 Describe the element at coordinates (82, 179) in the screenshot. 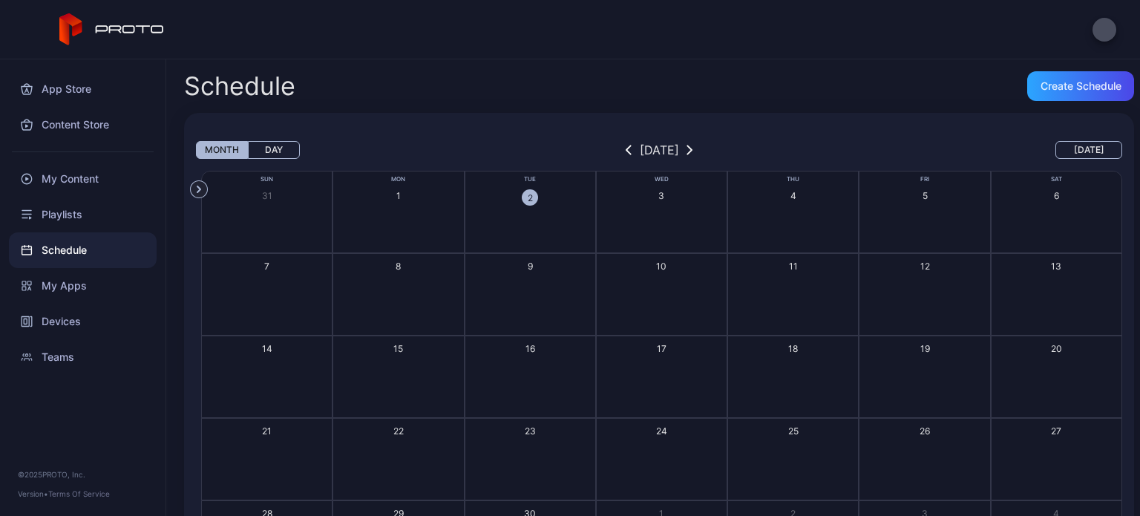

I see `a: My Content` at that location.